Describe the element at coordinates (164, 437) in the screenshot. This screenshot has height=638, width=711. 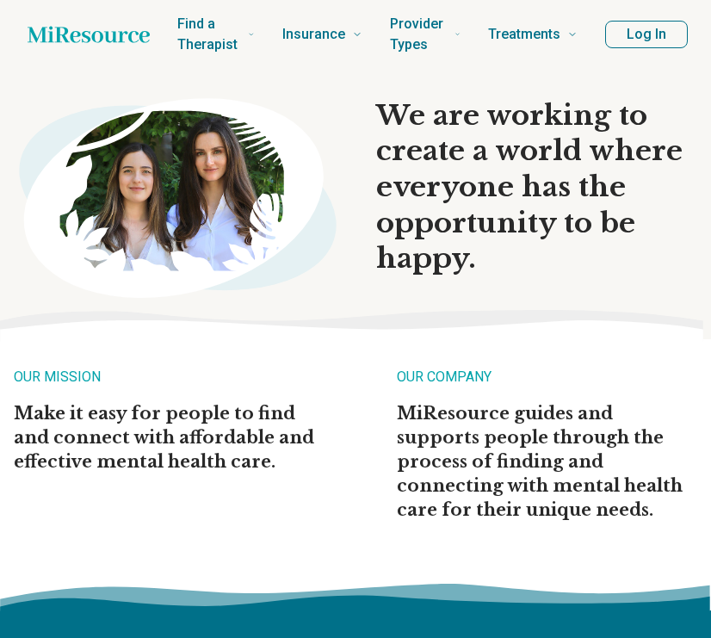
I see `p: Make it easy for people to find and connect with affordable and effective mental health care.` at that location.